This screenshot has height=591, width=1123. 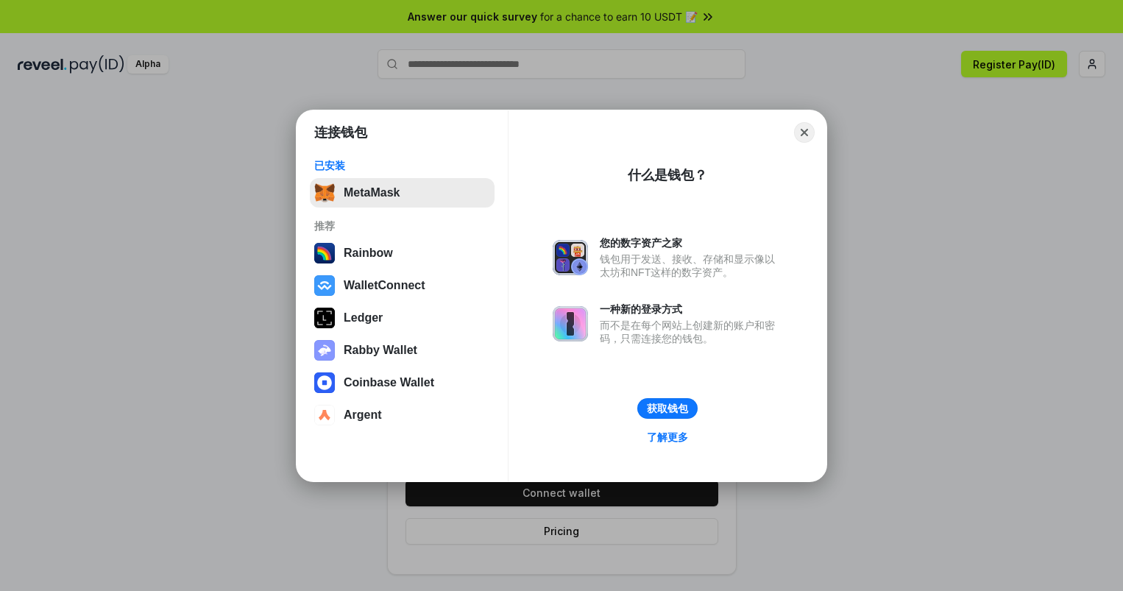 What do you see at coordinates (341, 132) in the screenshot?
I see `h1: 连接钱包` at bounding box center [341, 132].